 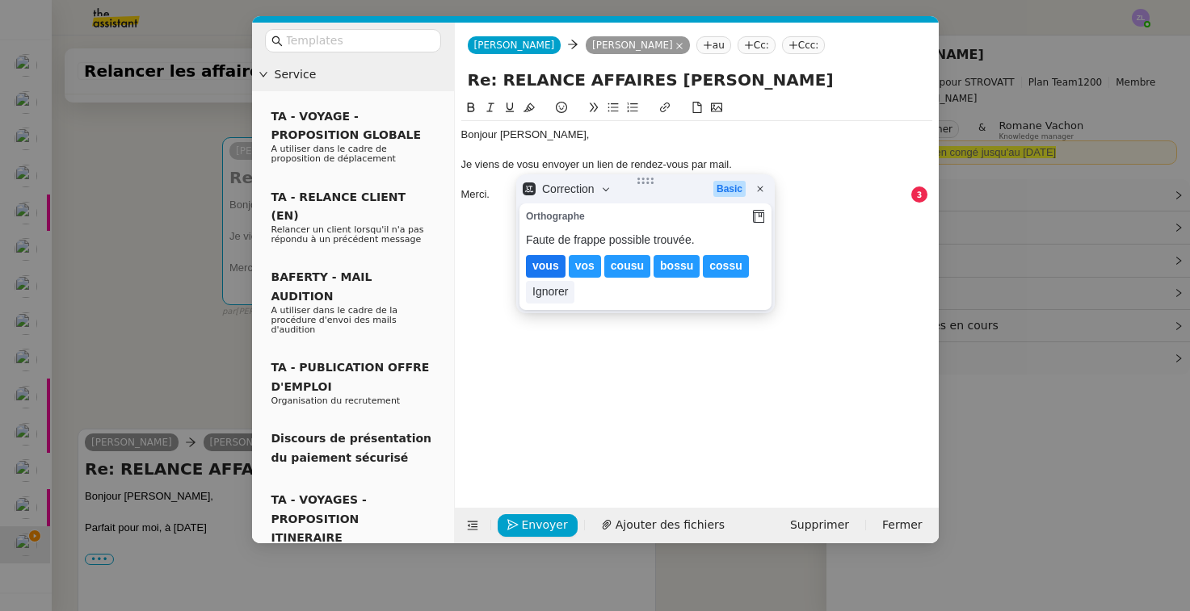 What do you see at coordinates (576, 189) in the screenshot?
I see `lt-div: Correction` at bounding box center [576, 189].